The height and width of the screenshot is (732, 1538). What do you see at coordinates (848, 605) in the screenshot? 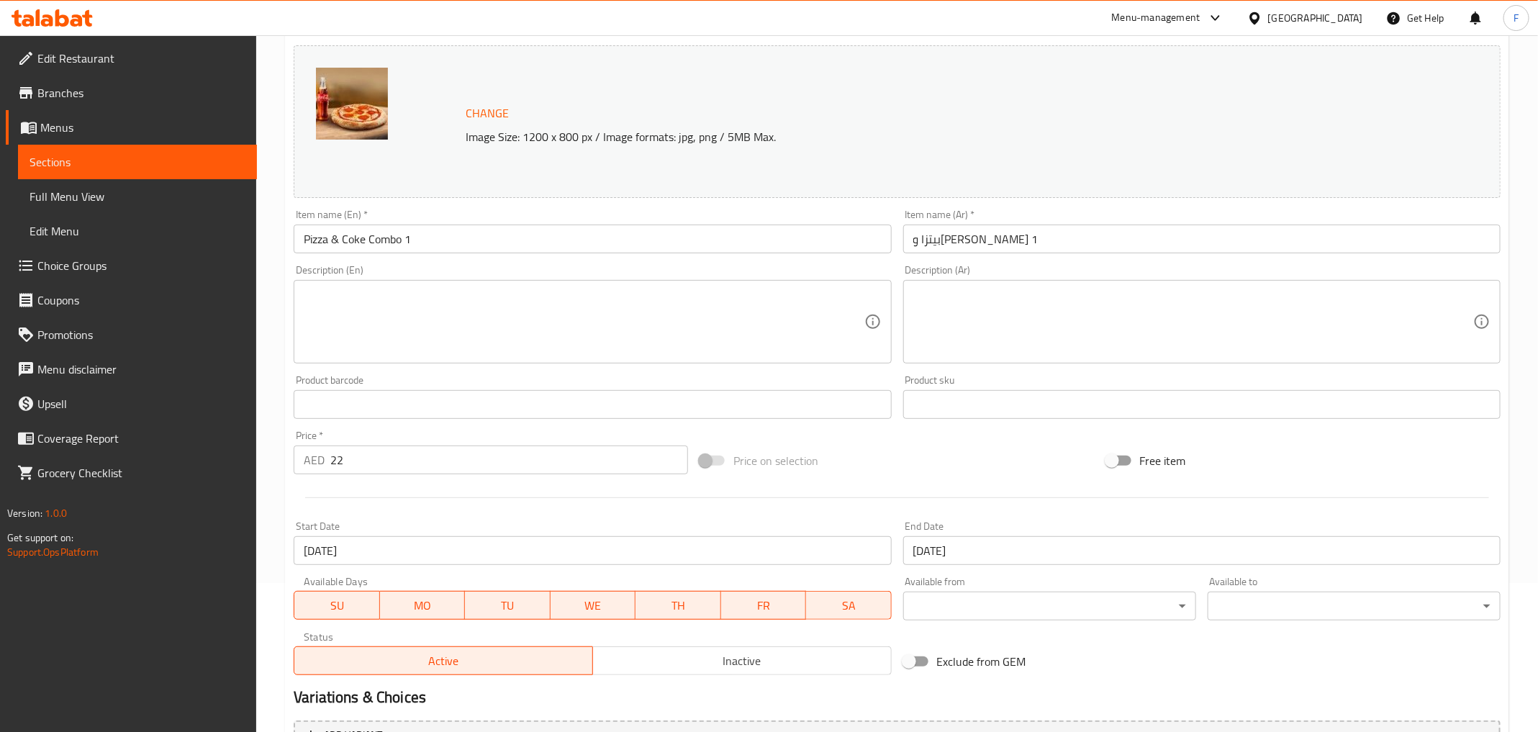
I see `button: SA` at bounding box center [848, 605].